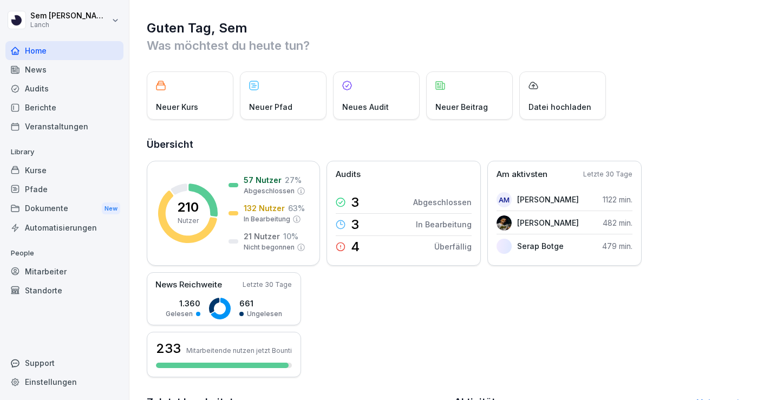  What do you see at coordinates (64, 107) in the screenshot?
I see `div: Berichte` at bounding box center [64, 107].